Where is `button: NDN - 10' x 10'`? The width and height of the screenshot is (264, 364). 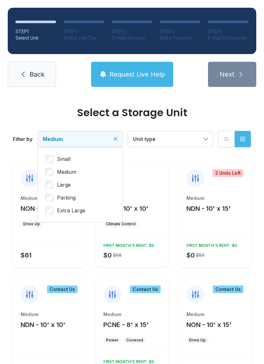
button: NDN - 10' x 10' is located at coordinates (43, 325).